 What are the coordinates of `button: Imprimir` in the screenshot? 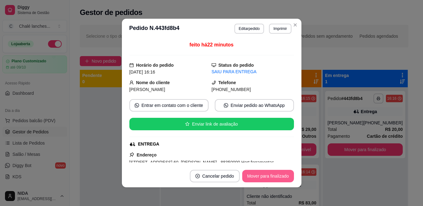 It's located at (280, 29).